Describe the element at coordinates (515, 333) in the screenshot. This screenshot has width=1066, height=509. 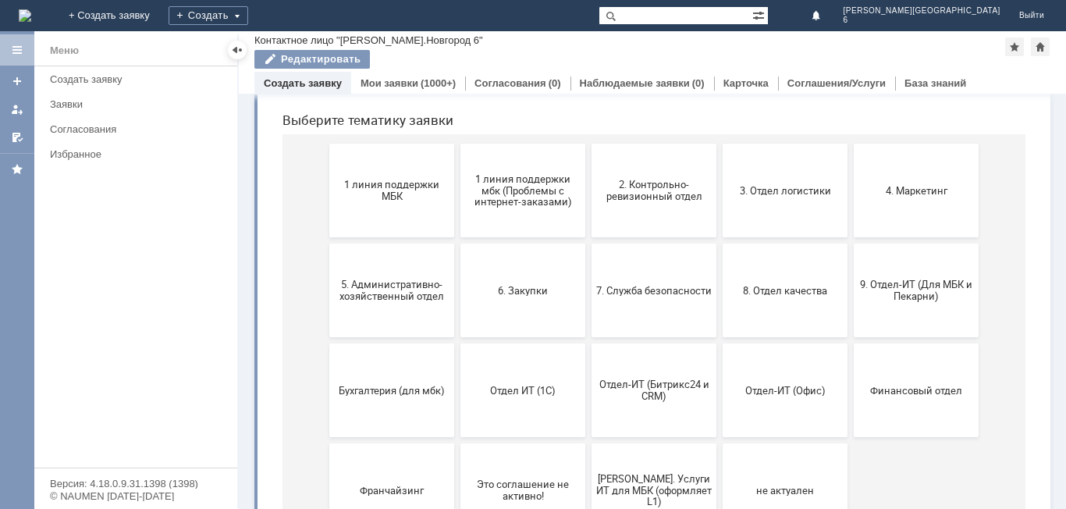
I see `span: 8. Отдел качества` at that location.